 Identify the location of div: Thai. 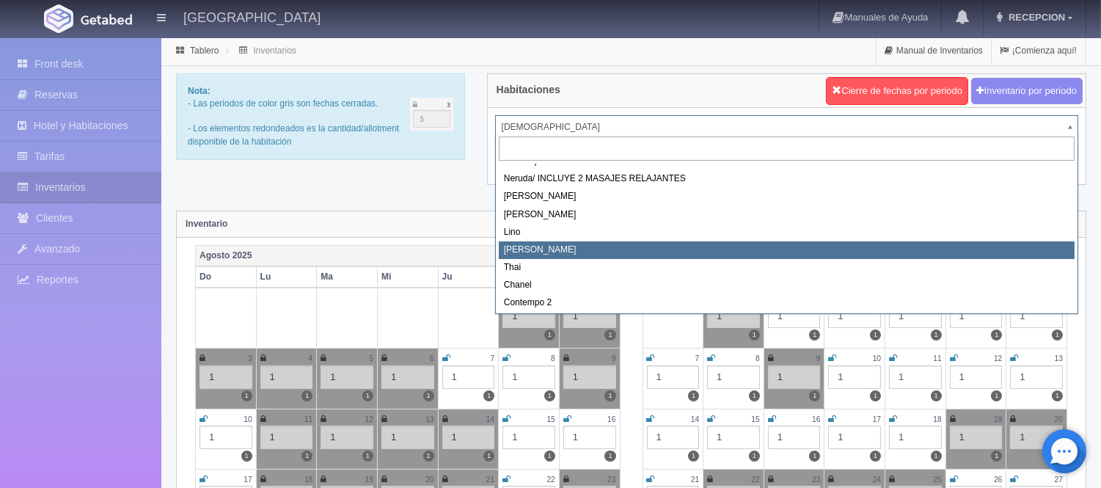
(787, 268).